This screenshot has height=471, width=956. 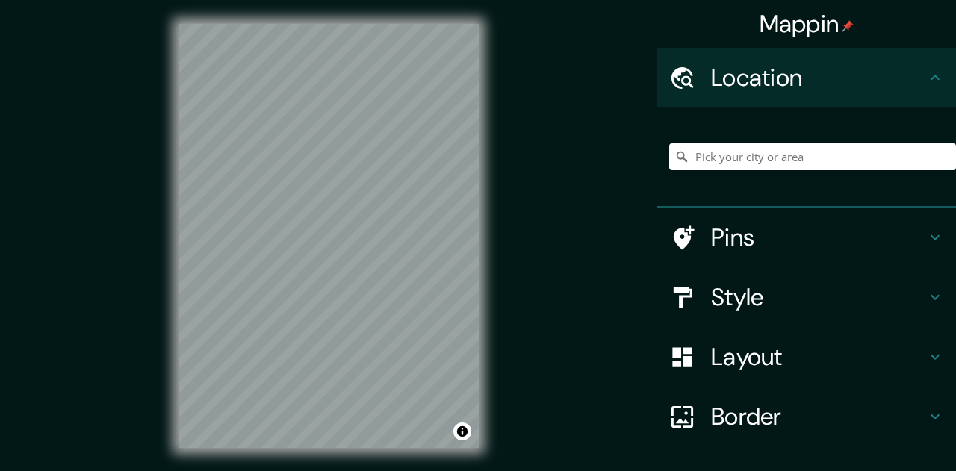 I want to click on h4: Style, so click(x=819, y=297).